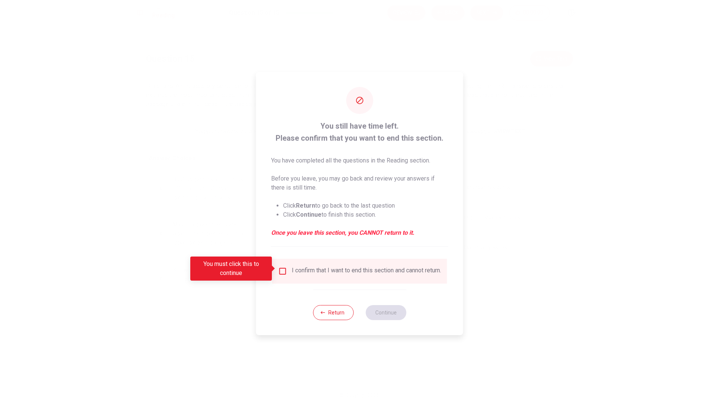 The width and height of the screenshot is (719, 407). What do you see at coordinates (359, 161) in the screenshot?
I see `p: You have completed all the questions in the Reading section.` at bounding box center [359, 161].